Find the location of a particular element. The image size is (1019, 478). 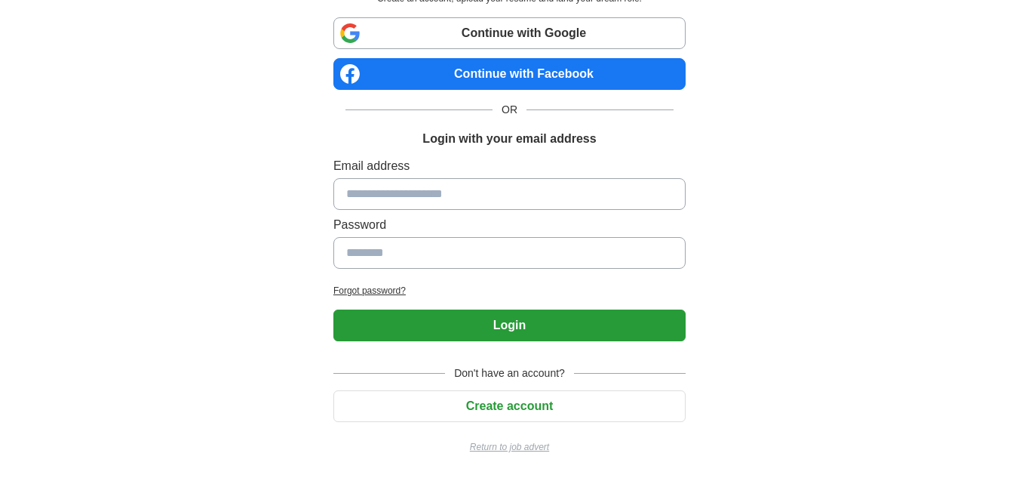

a: Continue with Google is located at coordinates (509, 33).